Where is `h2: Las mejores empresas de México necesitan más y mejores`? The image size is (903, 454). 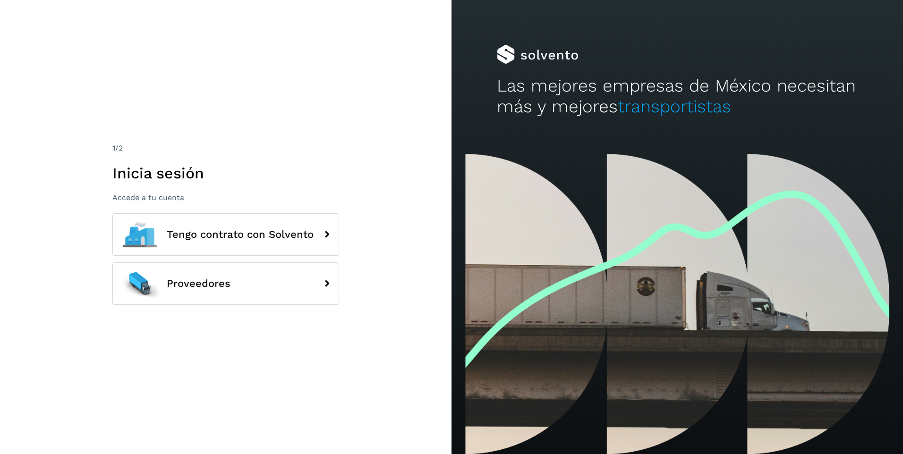
h2: Las mejores empresas de México necesitan más y mejores is located at coordinates (677, 96).